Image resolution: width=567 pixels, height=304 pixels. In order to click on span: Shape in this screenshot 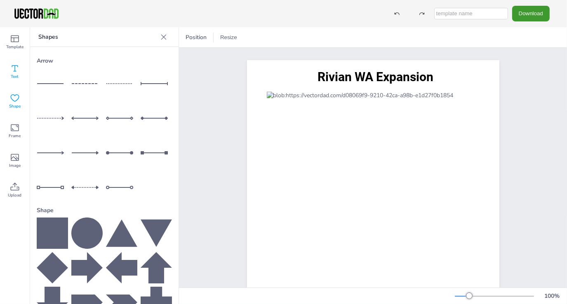, I will do `click(15, 106)`.